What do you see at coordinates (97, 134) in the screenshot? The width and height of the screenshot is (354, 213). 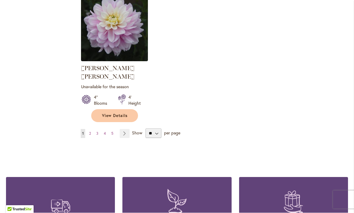 I see `span: 3` at bounding box center [97, 134].